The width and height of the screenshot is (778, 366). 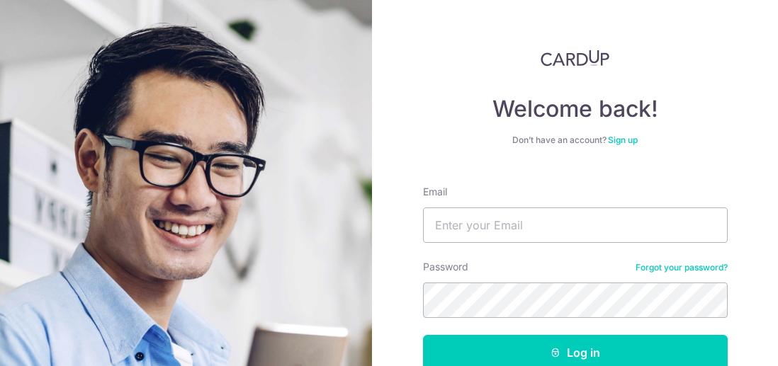 What do you see at coordinates (623, 140) in the screenshot?
I see `a: Sign up` at bounding box center [623, 140].